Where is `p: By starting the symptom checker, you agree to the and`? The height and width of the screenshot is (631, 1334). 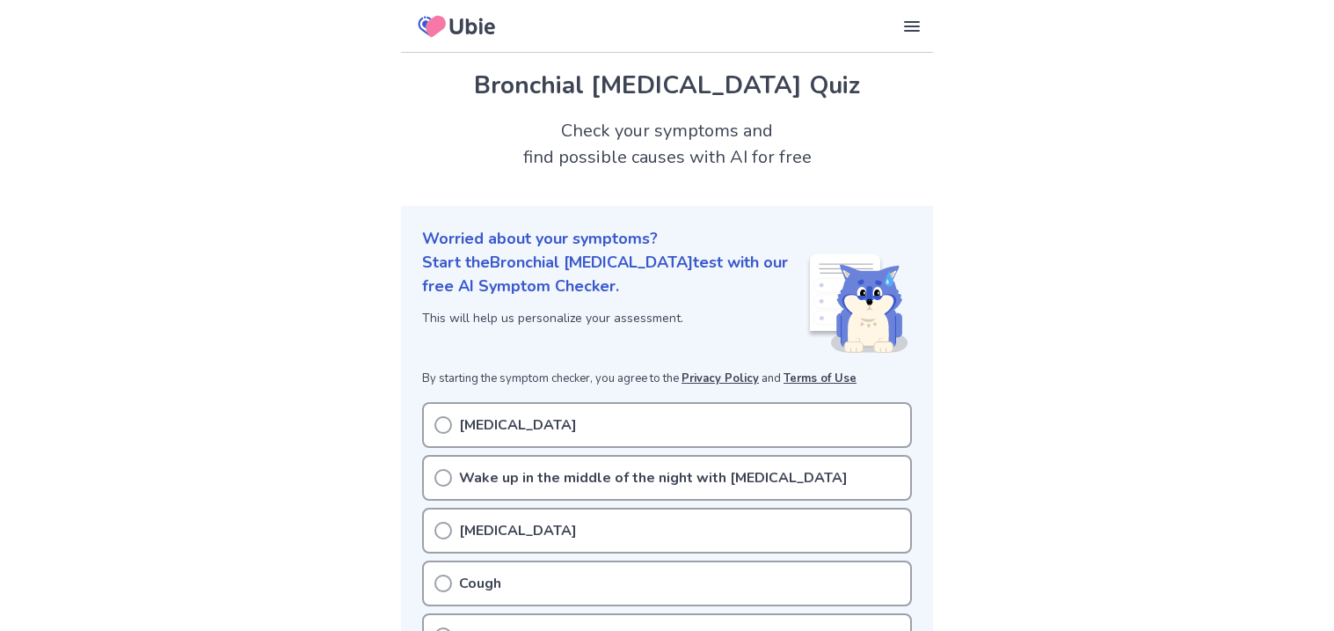 p: By starting the symptom checker, you agree to the and is located at coordinates (667, 379).